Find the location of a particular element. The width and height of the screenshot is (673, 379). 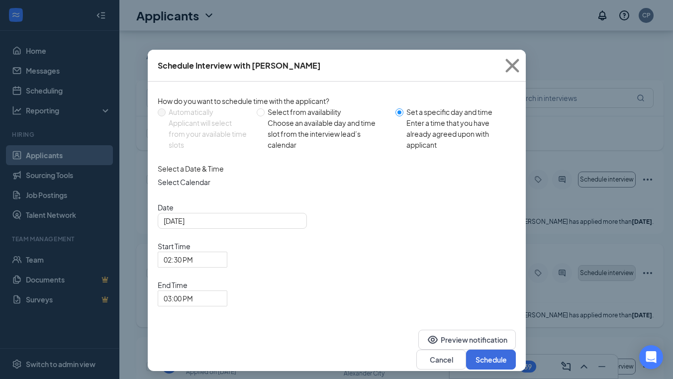

svg: Eye is located at coordinates (433, 340).